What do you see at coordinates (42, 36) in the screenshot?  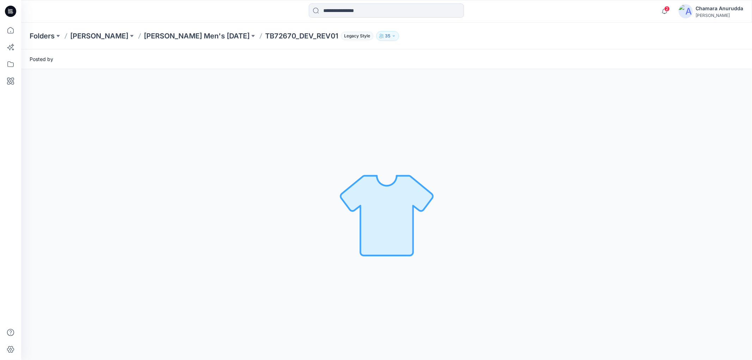 I see `a: Folders` at bounding box center [42, 36].